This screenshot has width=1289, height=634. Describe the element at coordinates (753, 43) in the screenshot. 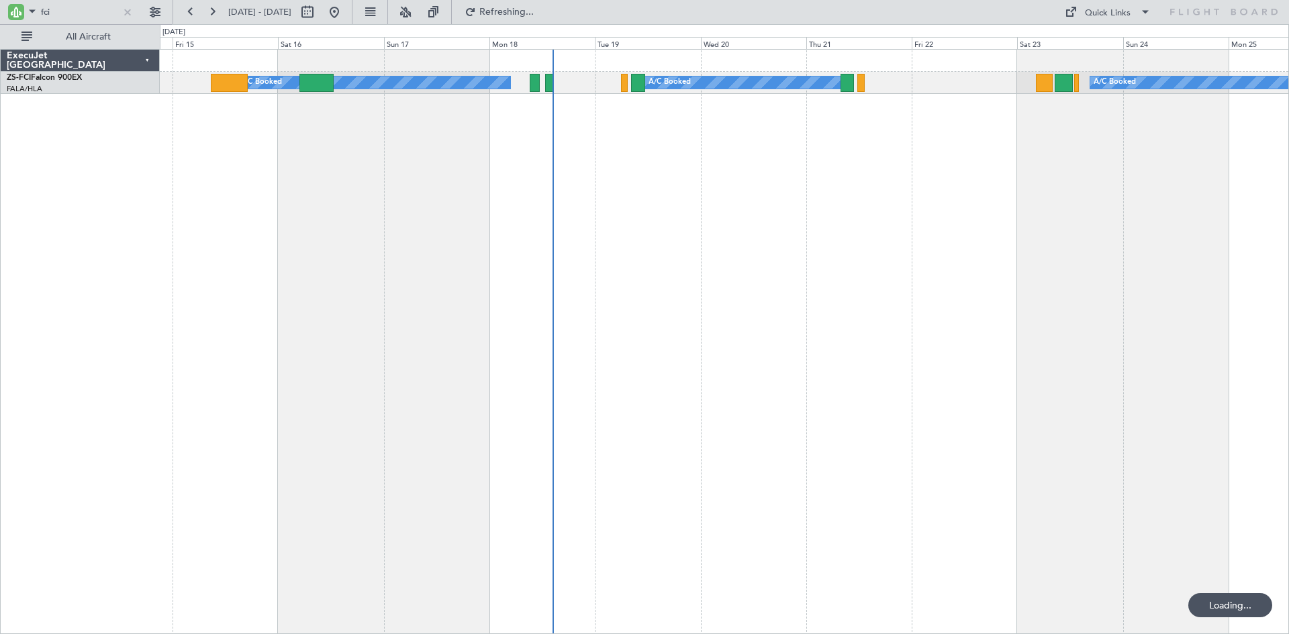

I see `div: Wed 20` at that location.